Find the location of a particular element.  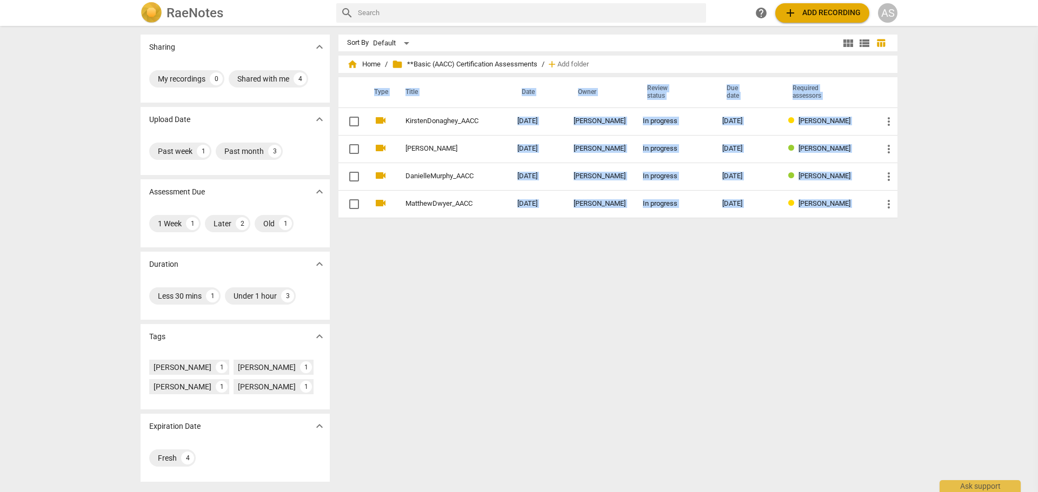

div: Shared with me is located at coordinates (263, 79).